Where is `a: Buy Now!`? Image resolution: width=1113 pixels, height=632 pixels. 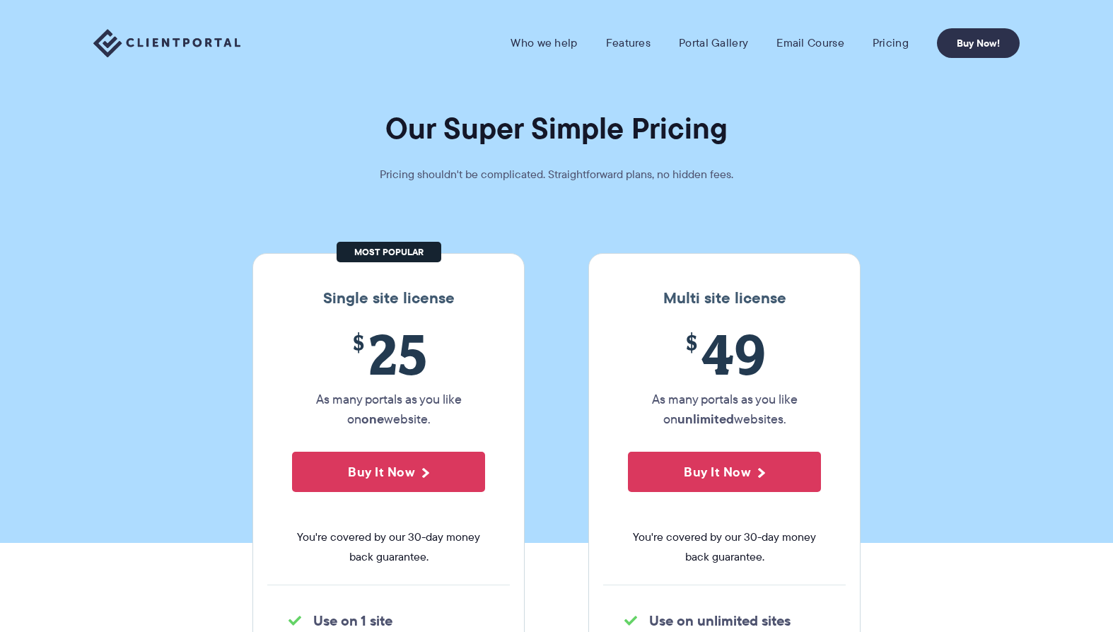
a: Buy Now! is located at coordinates (978, 43).